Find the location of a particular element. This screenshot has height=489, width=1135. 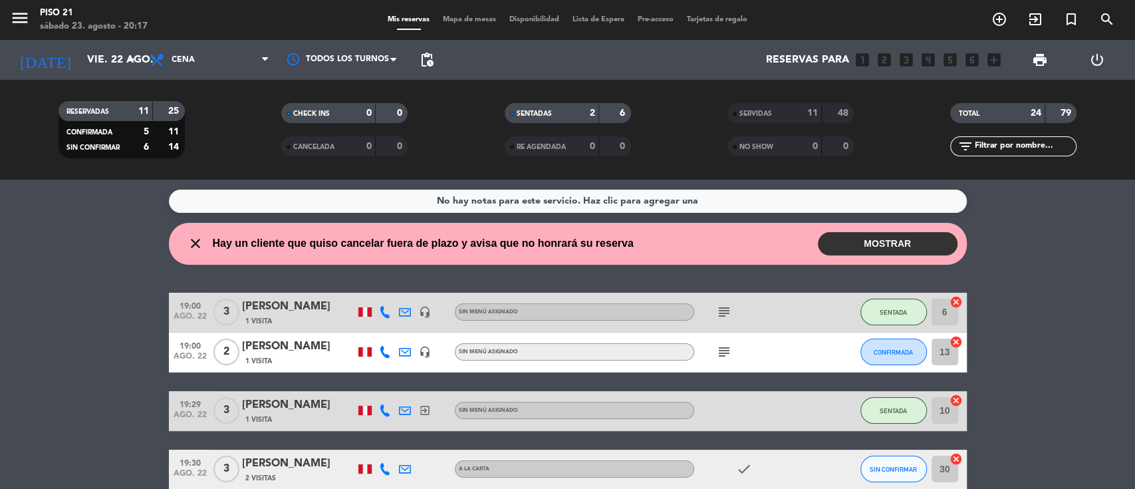

span: CHECK INS is located at coordinates (311, 114).